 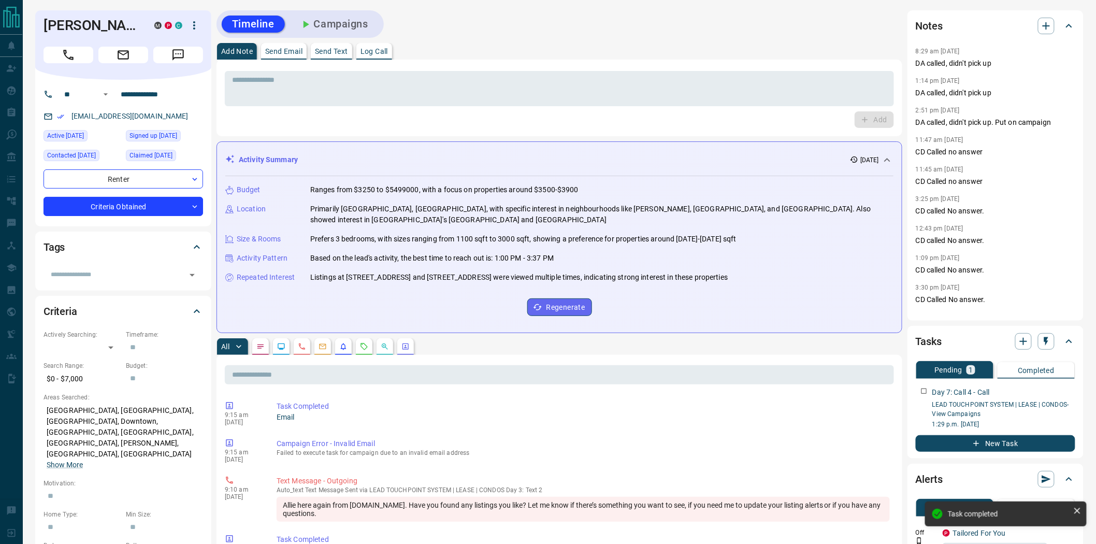 I want to click on p: DA called, didn't pick up. Put on campaign, so click(x=996, y=122).